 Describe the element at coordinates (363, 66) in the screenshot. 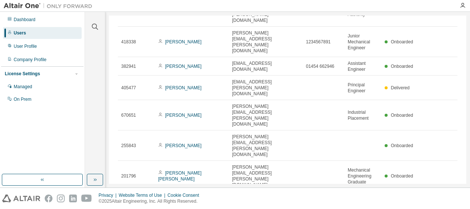

I see `span: Assistant Engineer` at that location.